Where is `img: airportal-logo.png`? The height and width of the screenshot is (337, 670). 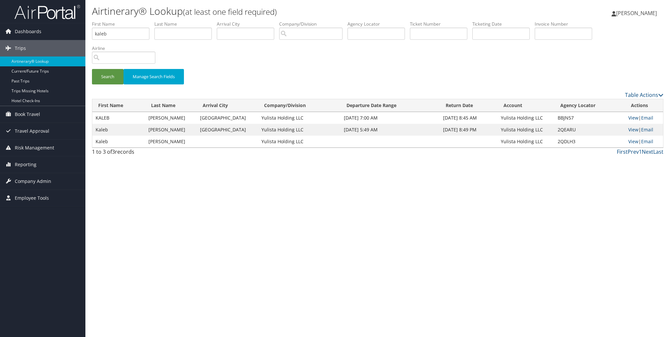
img: airportal-logo.png is located at coordinates (47, 12).